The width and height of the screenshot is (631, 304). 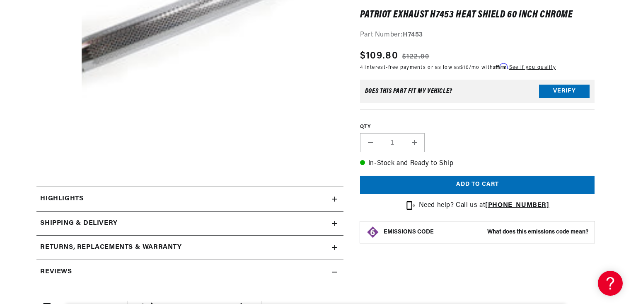 What do you see at coordinates (413, 35) in the screenshot?
I see `strong: H7453` at bounding box center [413, 35].